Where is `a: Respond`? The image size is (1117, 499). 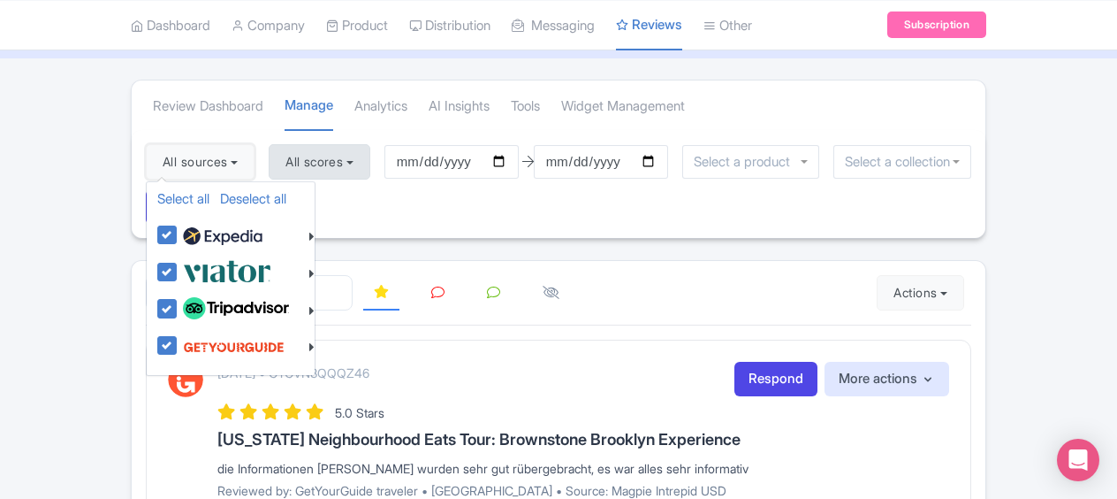 a: Respond is located at coordinates (776, 378).